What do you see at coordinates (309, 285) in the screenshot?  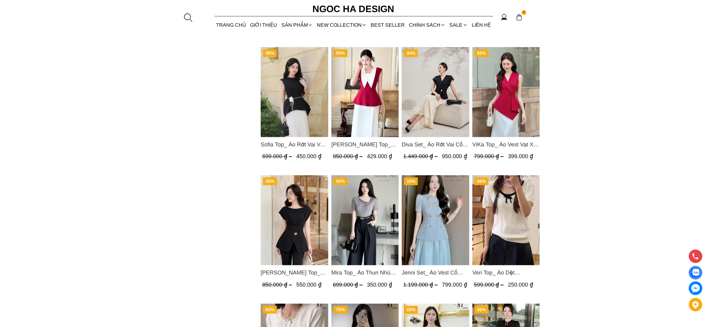 I see `span: 550.000 ₫` at bounding box center [309, 285].